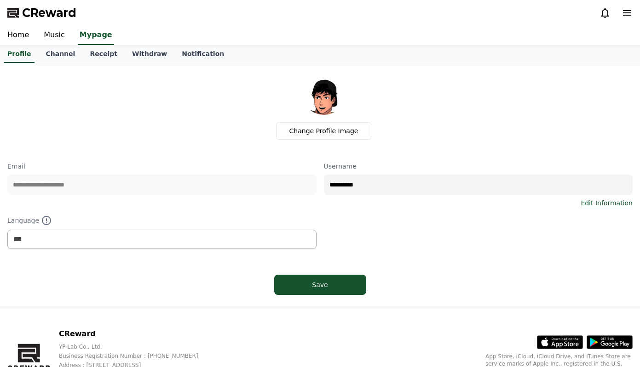 The height and width of the screenshot is (367, 640). I want to click on p: Language, so click(162, 221).